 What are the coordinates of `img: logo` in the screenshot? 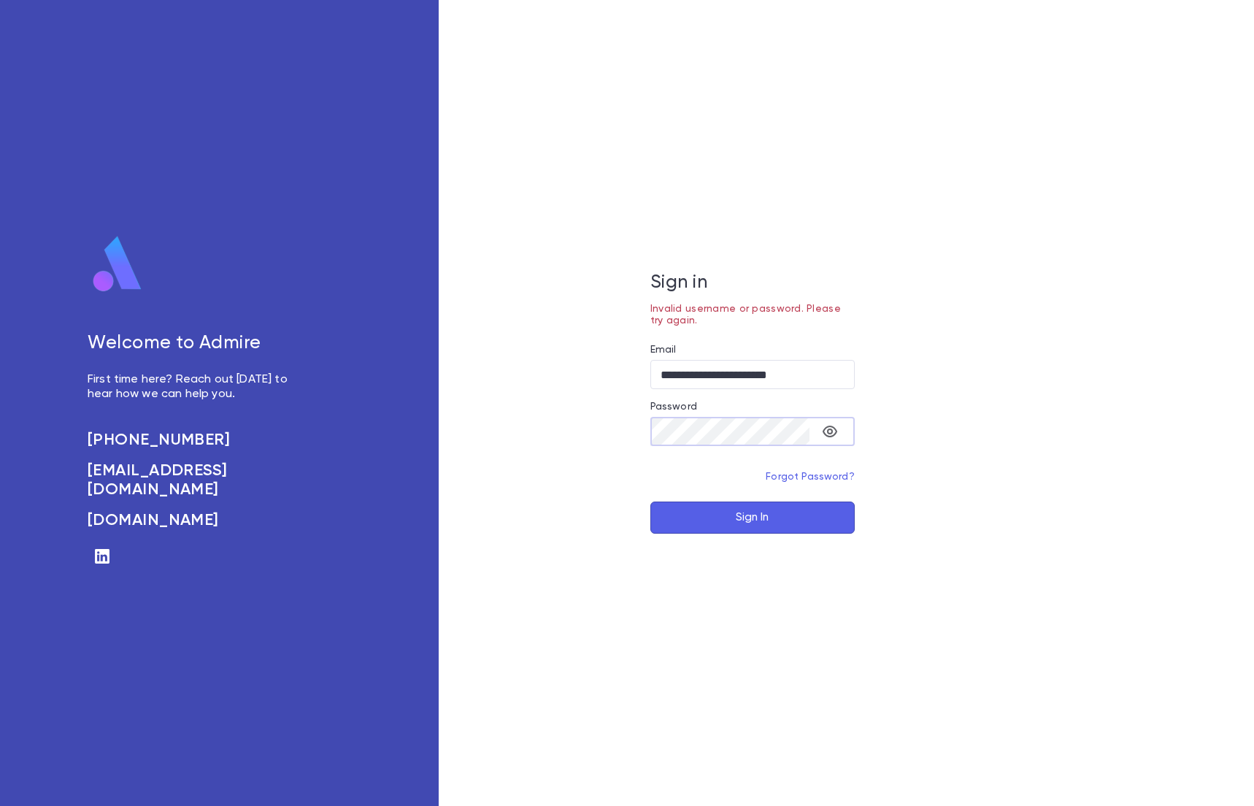 It's located at (118, 264).